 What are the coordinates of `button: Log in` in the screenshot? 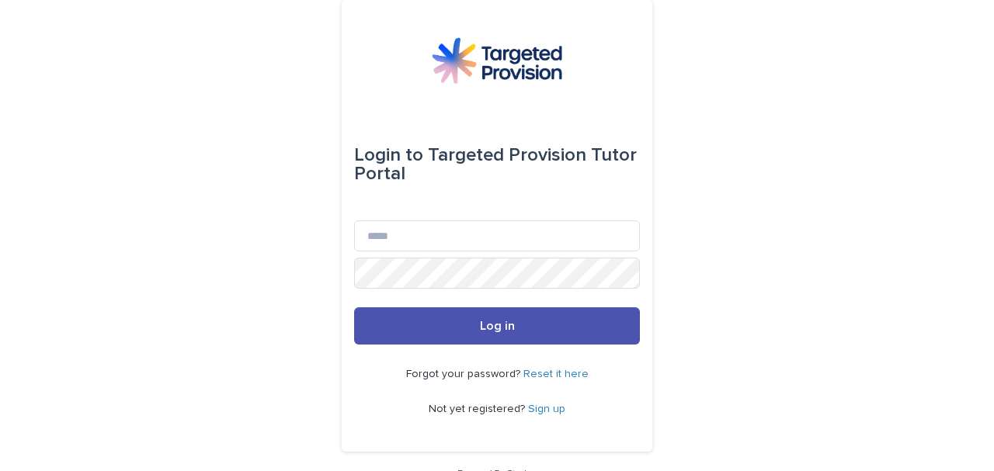 It's located at (497, 326).